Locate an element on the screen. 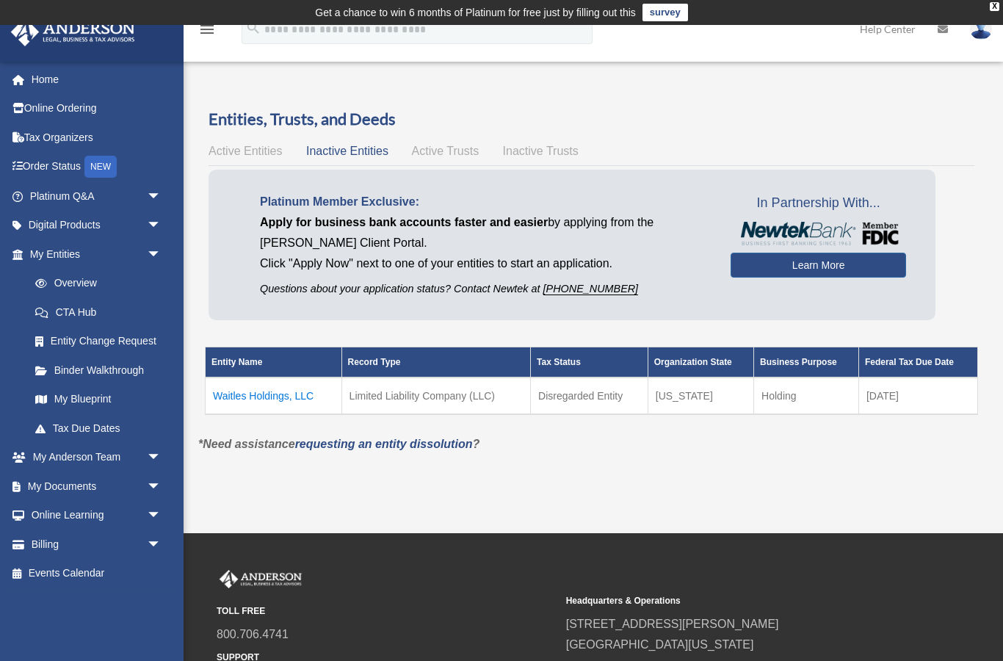 This screenshot has width=1003, height=661. a: requesting an entity dissolution is located at coordinates (384, 443).